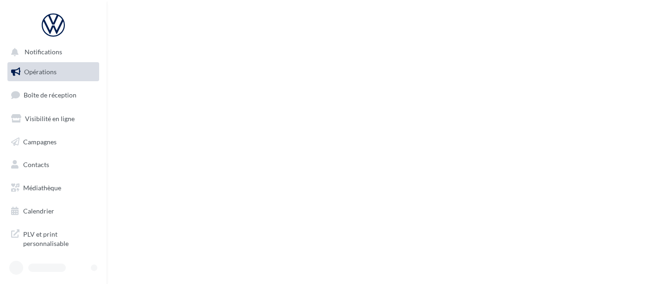 The image size is (659, 284). Describe the element at coordinates (53, 119) in the screenshot. I see `a: Visibilité en ligne` at that location.